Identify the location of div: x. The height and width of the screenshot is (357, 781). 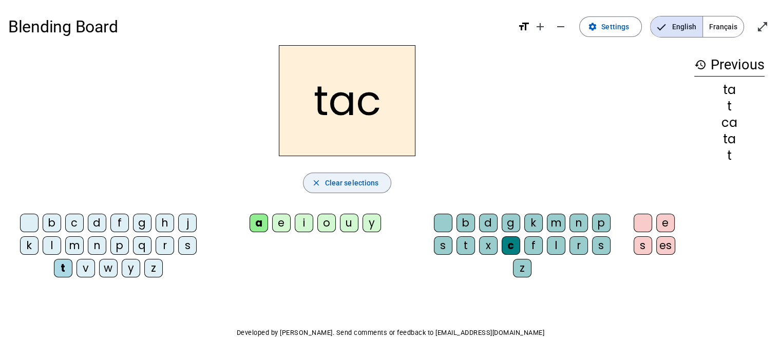
(488, 245).